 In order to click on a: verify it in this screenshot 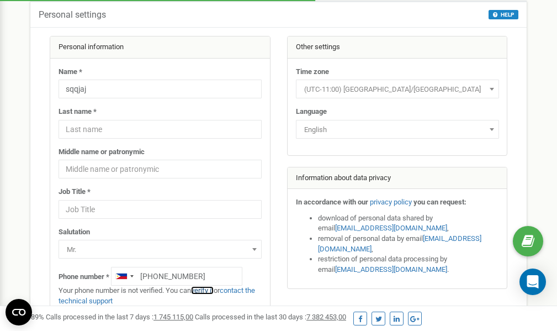, I will do `click(202, 290)`.